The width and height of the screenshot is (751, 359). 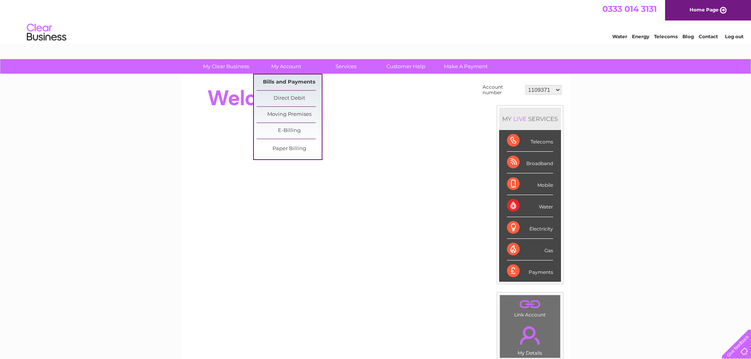 What do you see at coordinates (289, 149) in the screenshot?
I see `a: Paper Billing` at bounding box center [289, 149].